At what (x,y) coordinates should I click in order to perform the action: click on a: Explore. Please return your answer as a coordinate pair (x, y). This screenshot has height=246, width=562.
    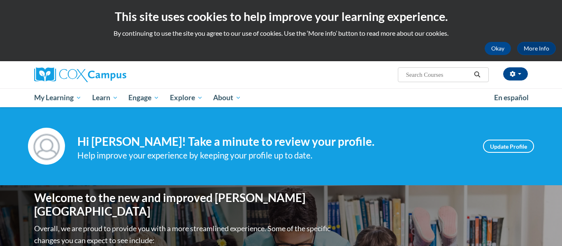
    Looking at the image, I should click on (186, 98).